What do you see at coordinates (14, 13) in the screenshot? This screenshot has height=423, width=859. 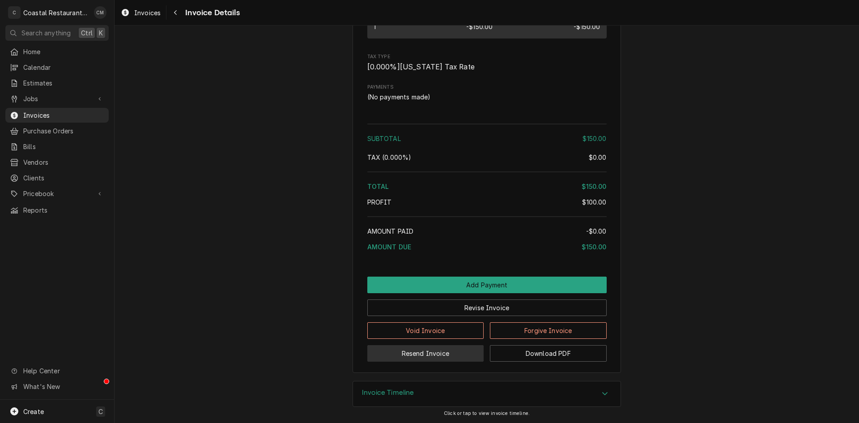 I see `div: C` at bounding box center [14, 13].